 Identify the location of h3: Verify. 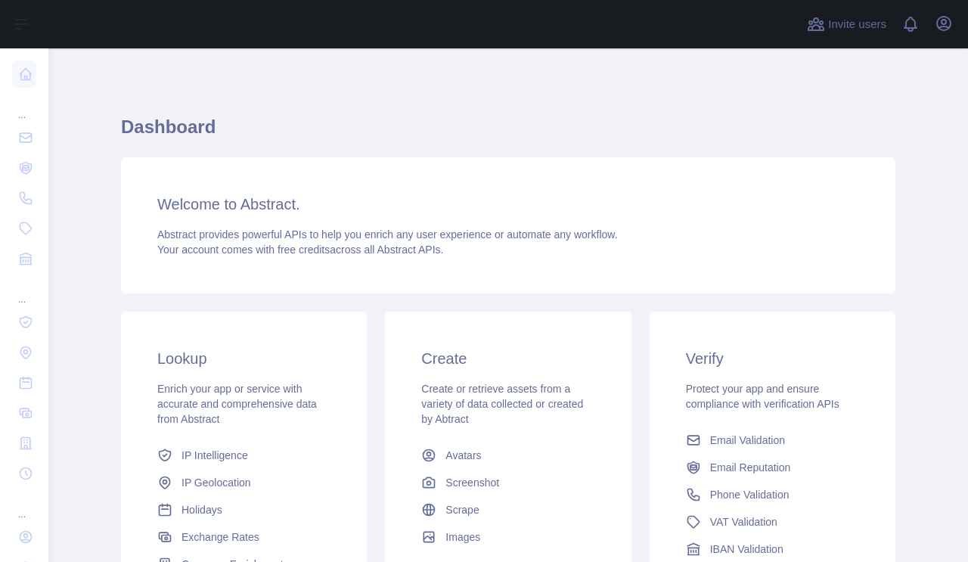
(772, 358).